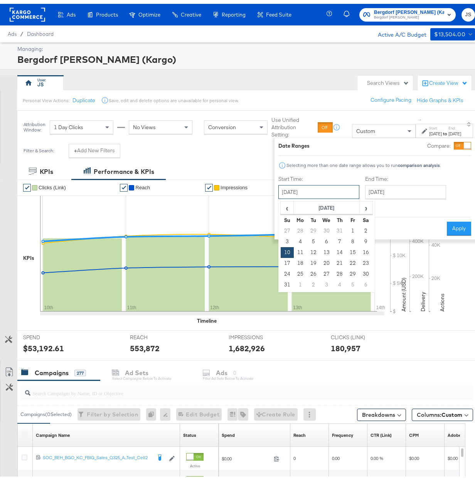 Image resolution: width=475 pixels, height=480 pixels. I want to click on td: 24, so click(287, 270).